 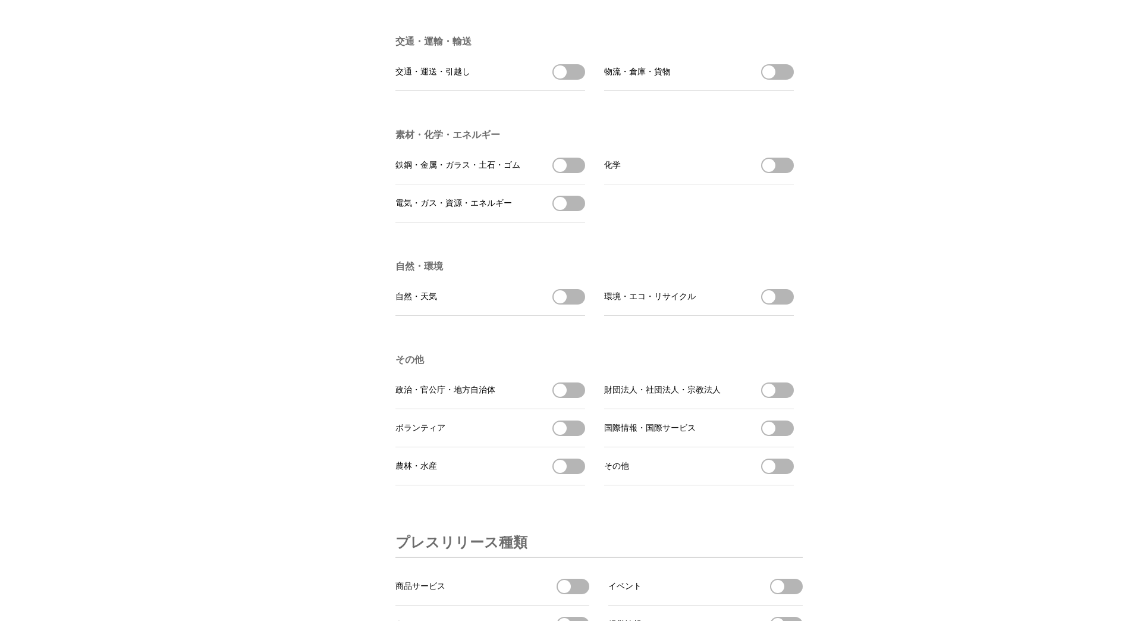 I want to click on h3: 自然・環境, so click(x=595, y=266).